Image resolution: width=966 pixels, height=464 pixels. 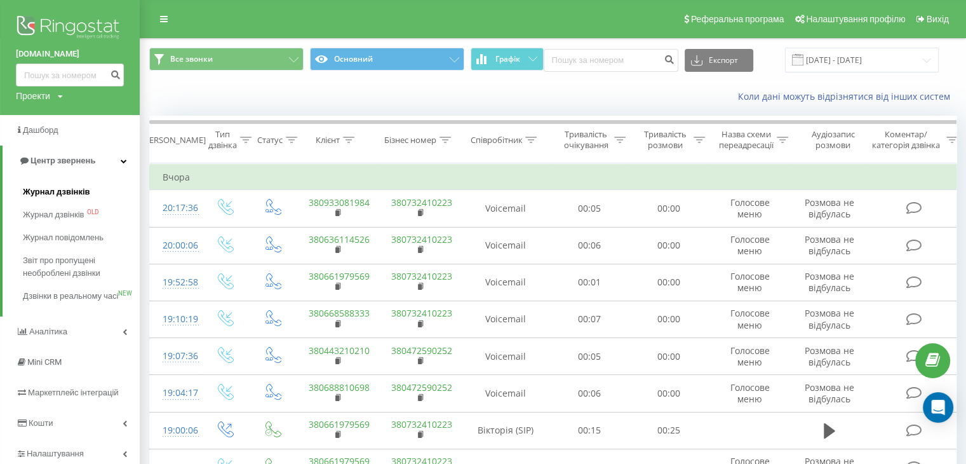 What do you see at coordinates (48, 331) in the screenshot?
I see `span: Аналiтика` at bounding box center [48, 331].